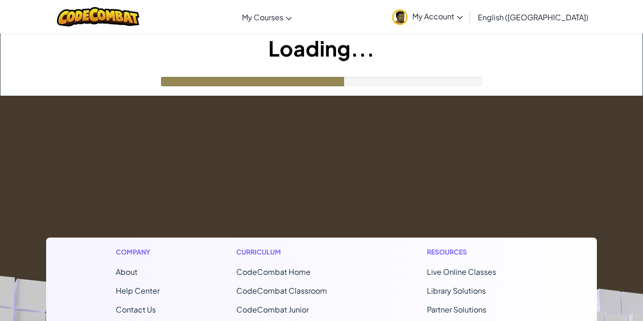  Describe the element at coordinates (427, 16) in the screenshot. I see `a: My Account` at that location.